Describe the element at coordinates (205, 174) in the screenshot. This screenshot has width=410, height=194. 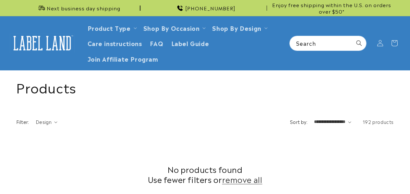
I see `h2: No products found Use fewer filters or` at that location.